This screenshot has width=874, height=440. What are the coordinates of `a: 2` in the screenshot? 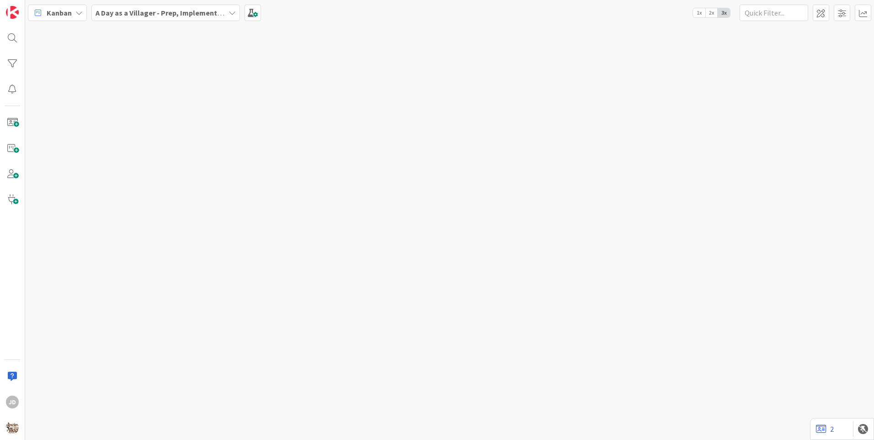 It's located at (824, 429).